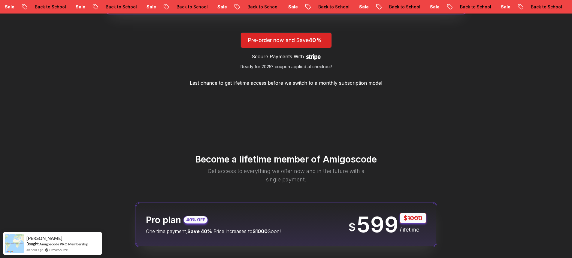 This screenshot has width=572, height=258. I want to click on span: 40%, so click(315, 40).